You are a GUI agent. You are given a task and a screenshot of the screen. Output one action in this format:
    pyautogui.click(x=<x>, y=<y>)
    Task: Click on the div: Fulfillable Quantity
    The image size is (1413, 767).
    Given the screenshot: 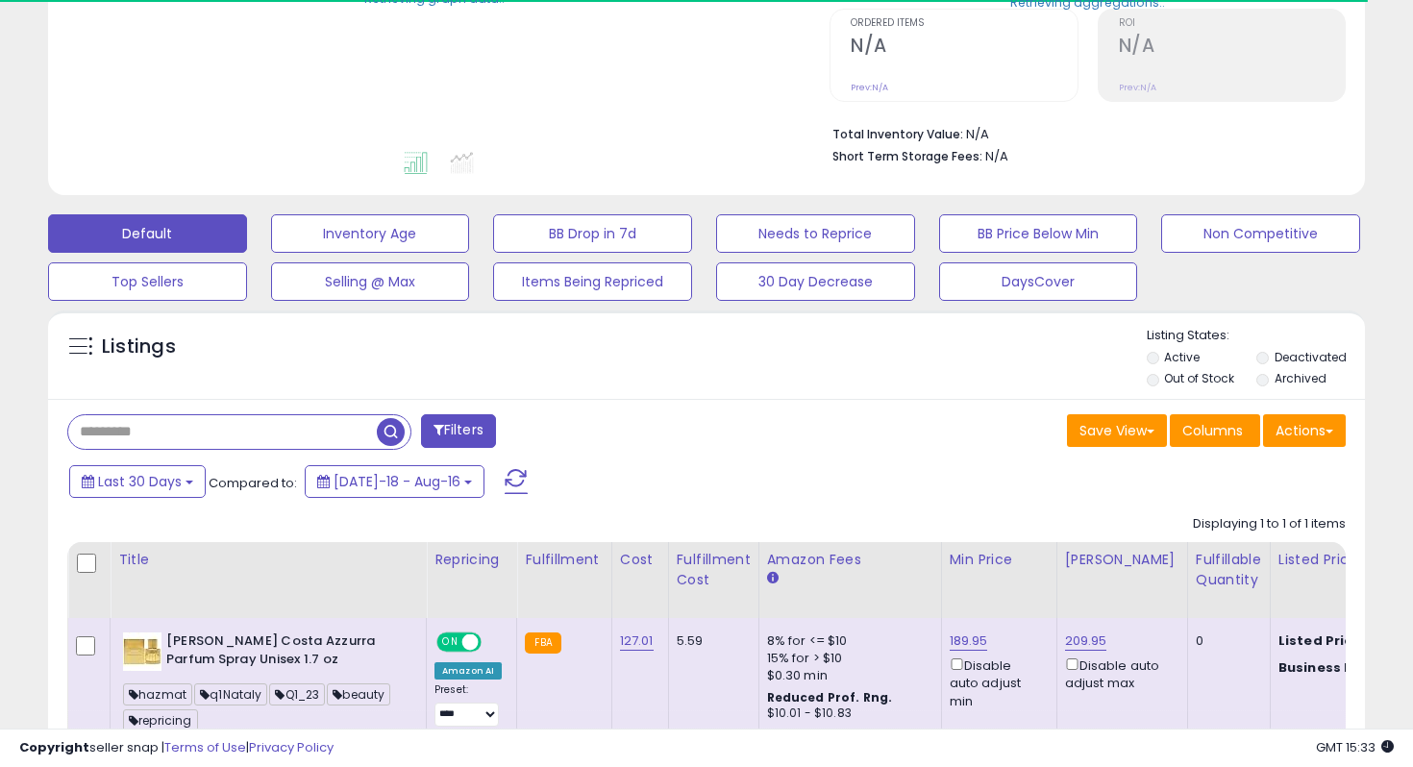 What is the action you would take?
    pyautogui.click(x=1229, y=570)
    